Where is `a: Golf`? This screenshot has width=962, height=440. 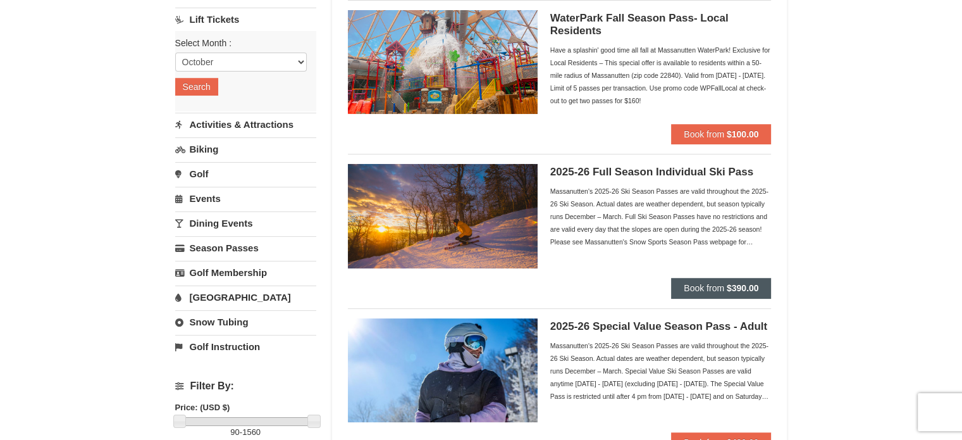 a: Golf is located at coordinates (245, 173).